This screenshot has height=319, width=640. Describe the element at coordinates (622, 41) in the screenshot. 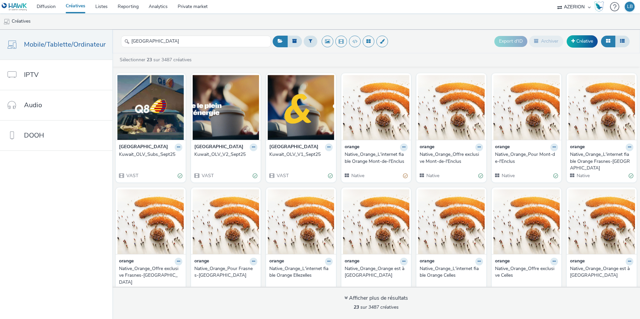

I see `button: Liste` at that location.